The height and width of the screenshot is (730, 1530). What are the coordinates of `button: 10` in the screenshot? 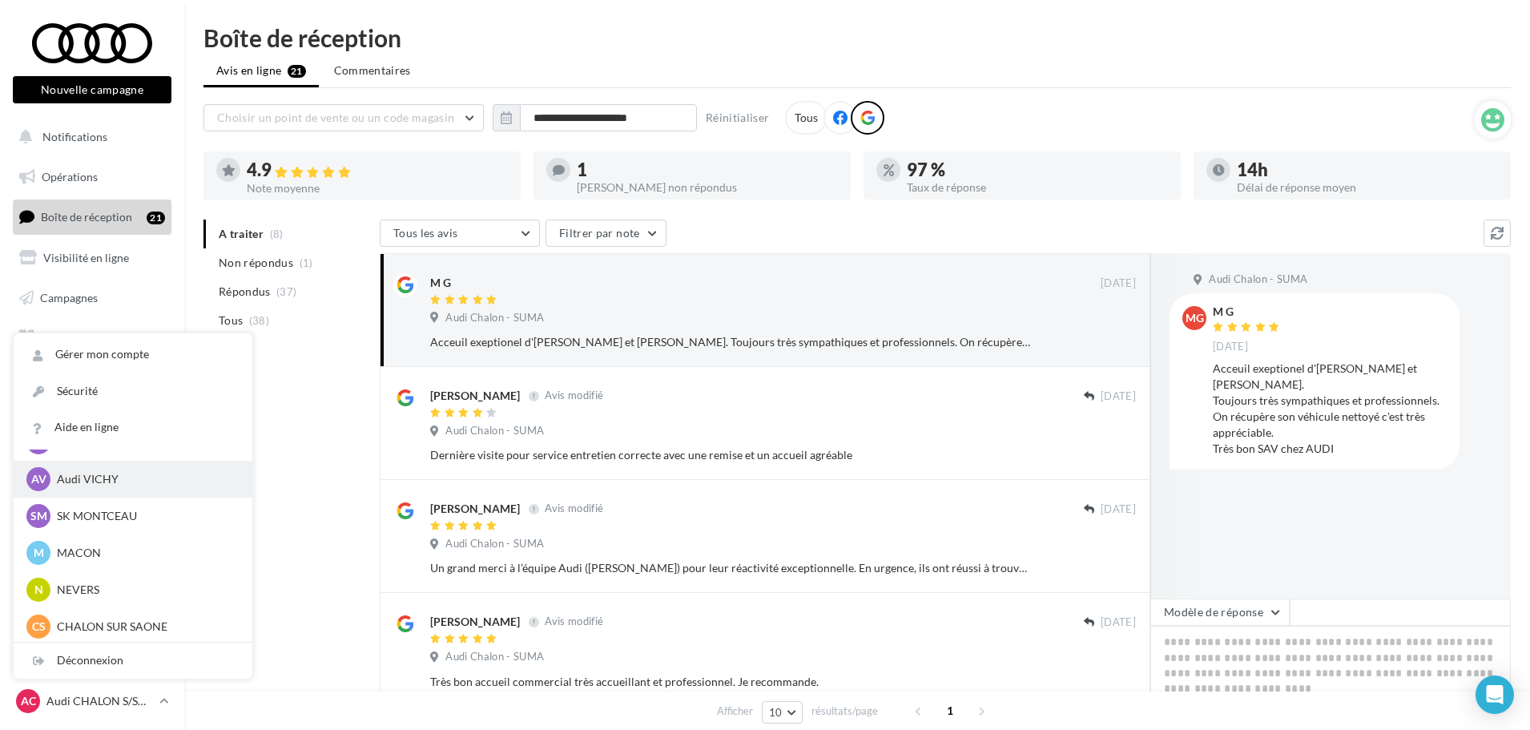 It's located at (782, 712).